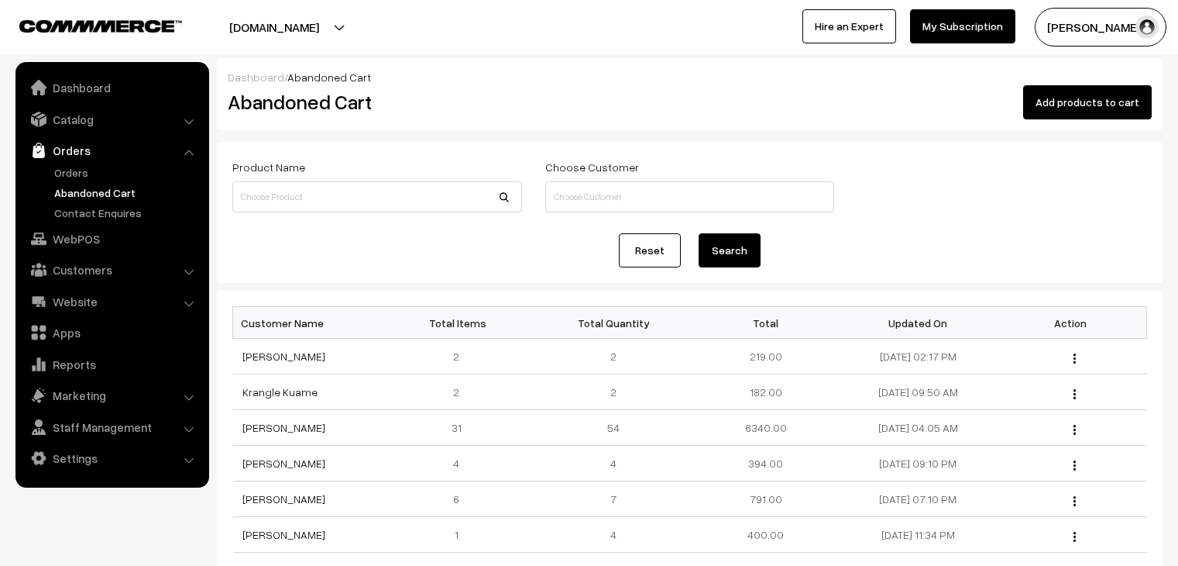  Describe the element at coordinates (87, 25) in the screenshot. I see `a: COMMMERCE` at that location.